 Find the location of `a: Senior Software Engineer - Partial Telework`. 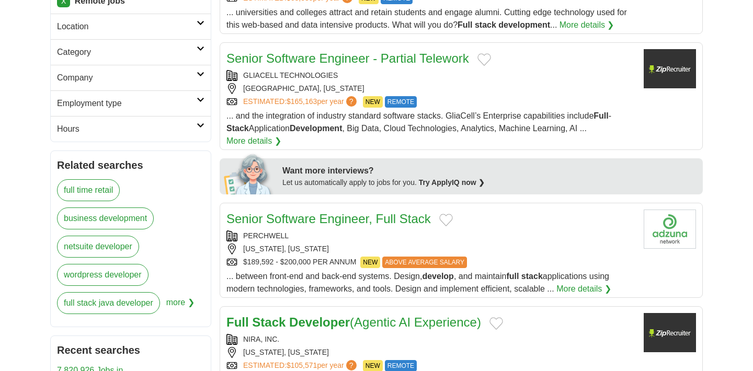

a: Senior Software Engineer - Partial Telework is located at coordinates (348, 58).